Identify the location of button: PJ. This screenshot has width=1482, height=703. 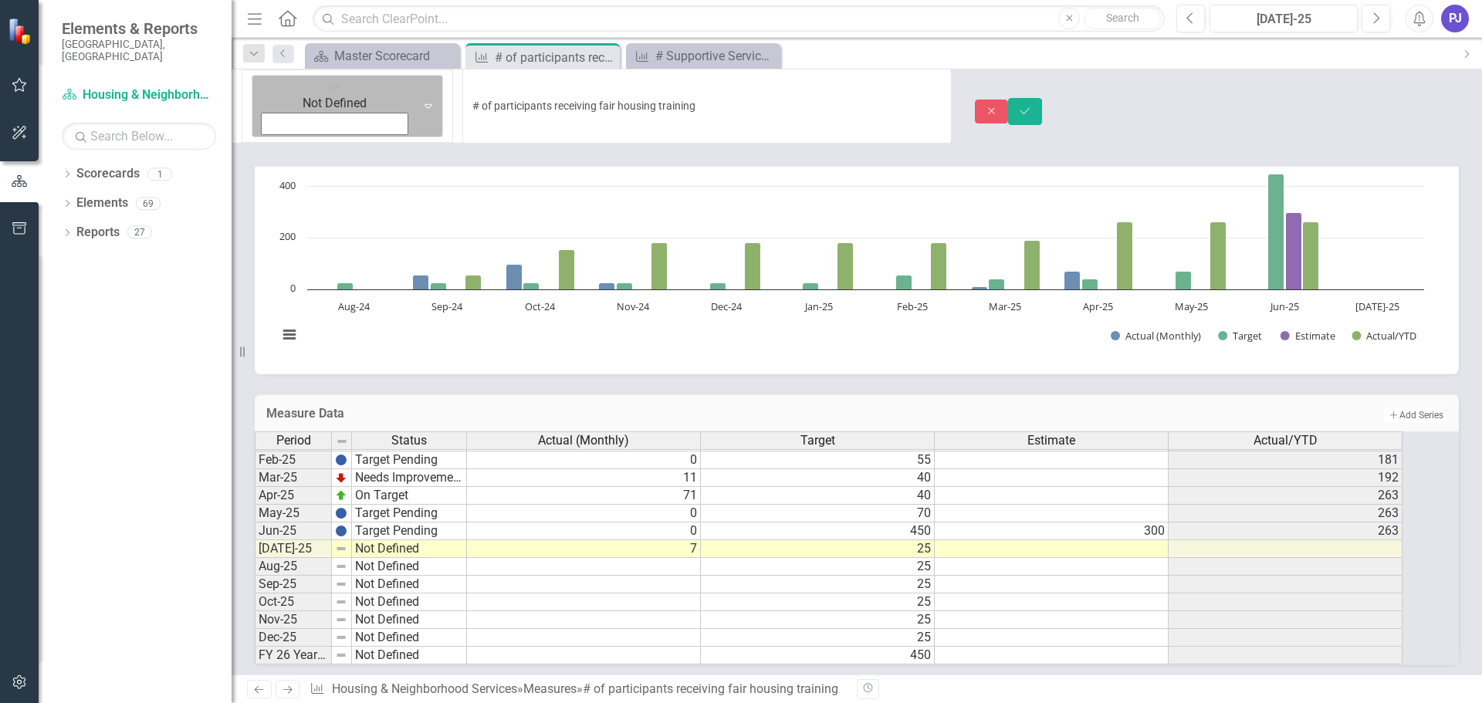
(1455, 19).